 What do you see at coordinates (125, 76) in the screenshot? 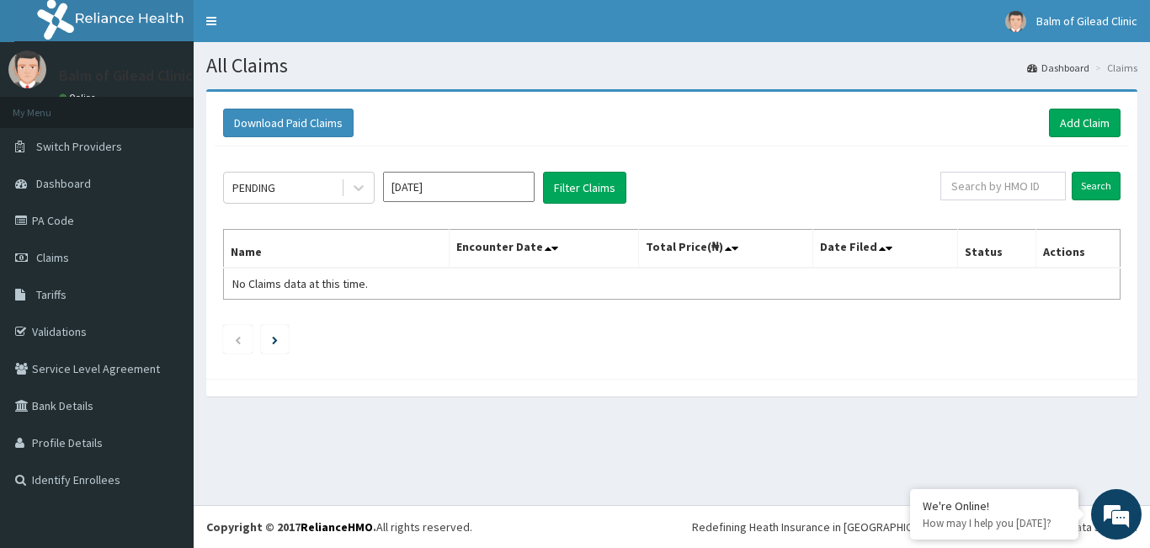
I see `p: Balm of Gilead Clinic` at bounding box center [125, 76].